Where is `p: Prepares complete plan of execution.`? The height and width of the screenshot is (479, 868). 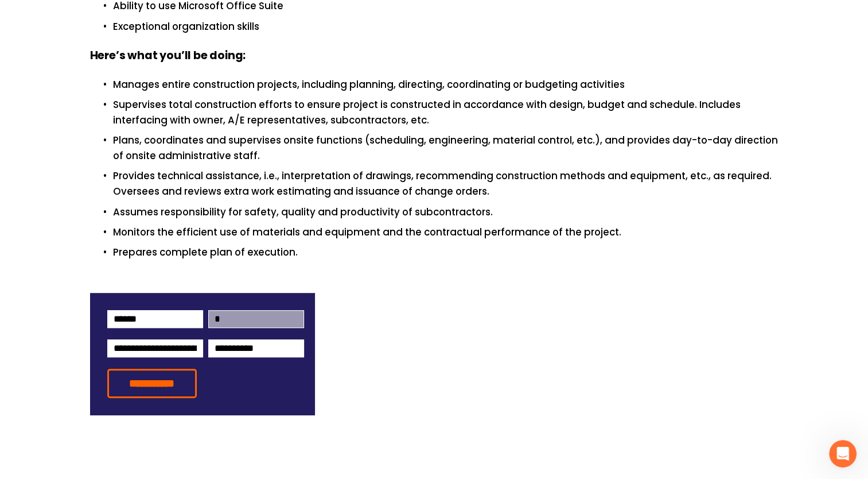
p: Prepares complete plan of execution. is located at coordinates (446, 252).